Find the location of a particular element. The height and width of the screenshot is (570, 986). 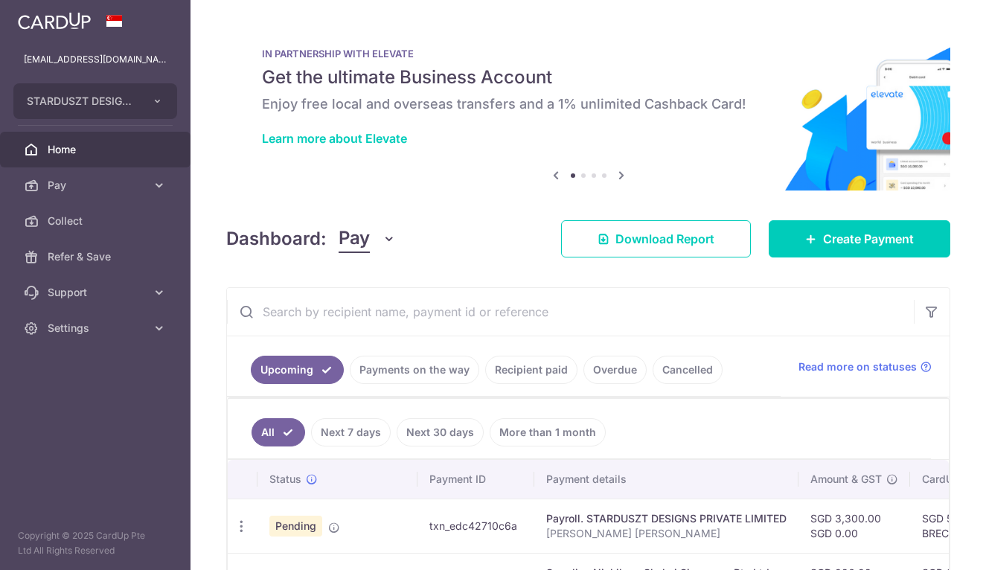

a: Download Report is located at coordinates (655, 239).